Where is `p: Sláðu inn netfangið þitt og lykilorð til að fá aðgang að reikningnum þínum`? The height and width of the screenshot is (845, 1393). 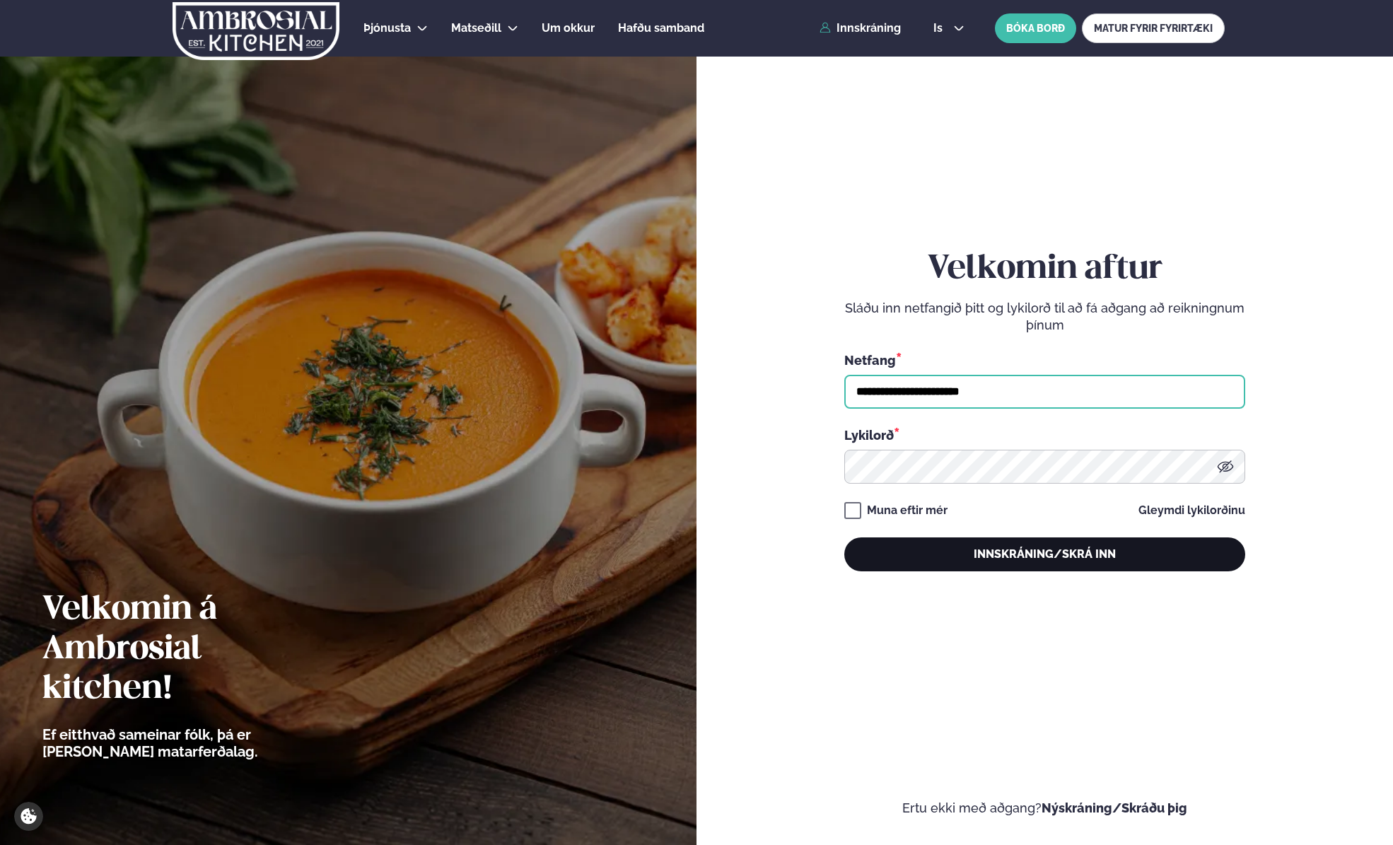 p: Sláðu inn netfangið þitt og lykilorð til að fá aðgang að reikningnum þínum is located at coordinates (1044, 317).